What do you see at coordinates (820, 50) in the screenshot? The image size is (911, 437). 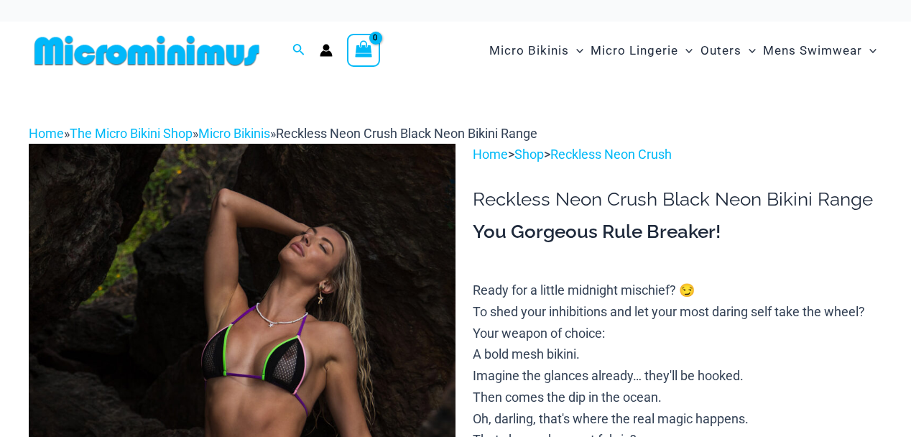 I see `a: Mens SwimwearMenu ToggleMenu Toggle` at bounding box center [820, 50].